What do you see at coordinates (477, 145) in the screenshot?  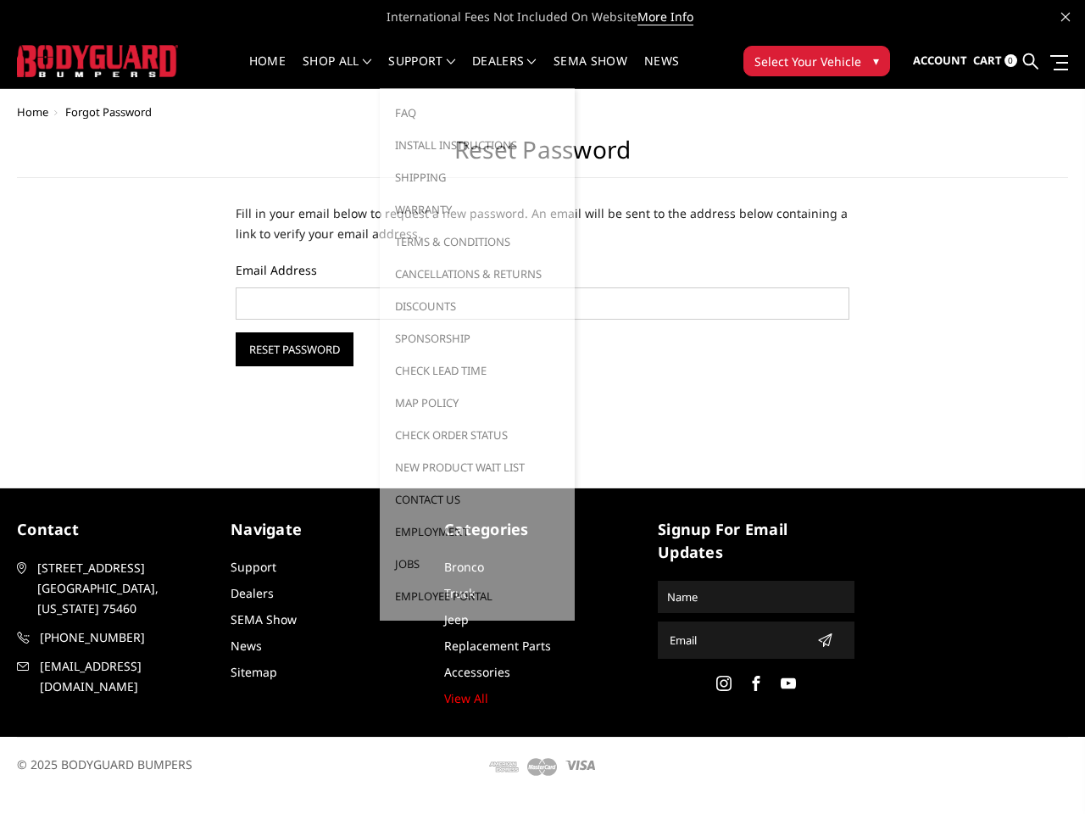 I see `a: Install Instructions` at bounding box center [477, 145].